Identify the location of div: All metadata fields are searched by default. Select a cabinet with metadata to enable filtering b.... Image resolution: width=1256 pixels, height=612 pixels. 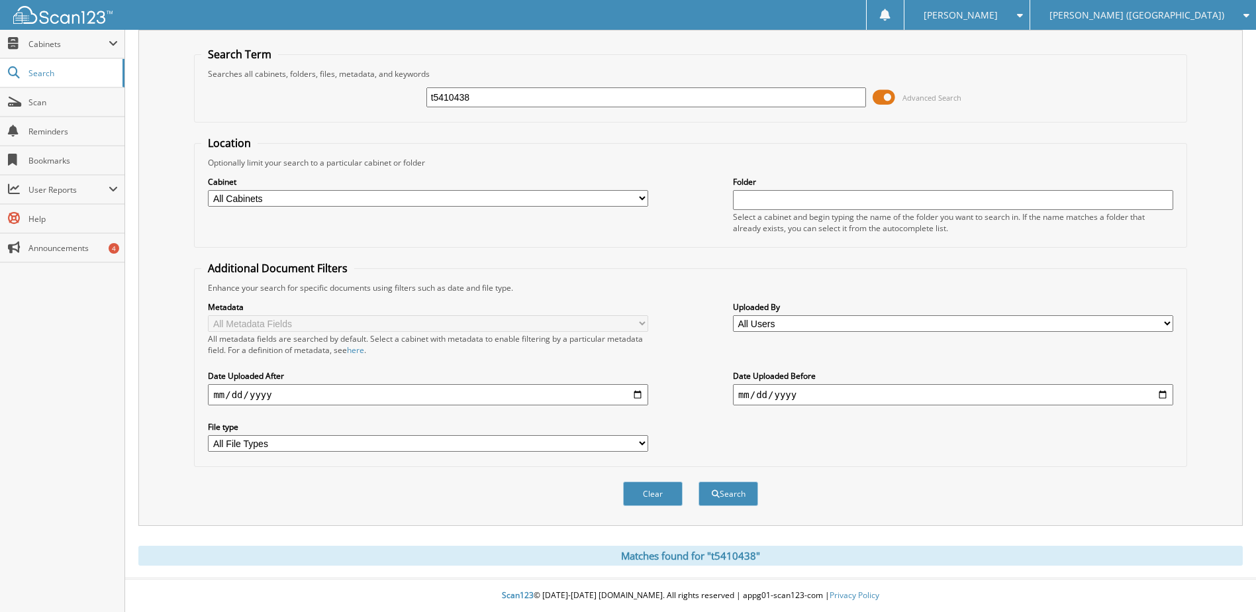
(428, 344).